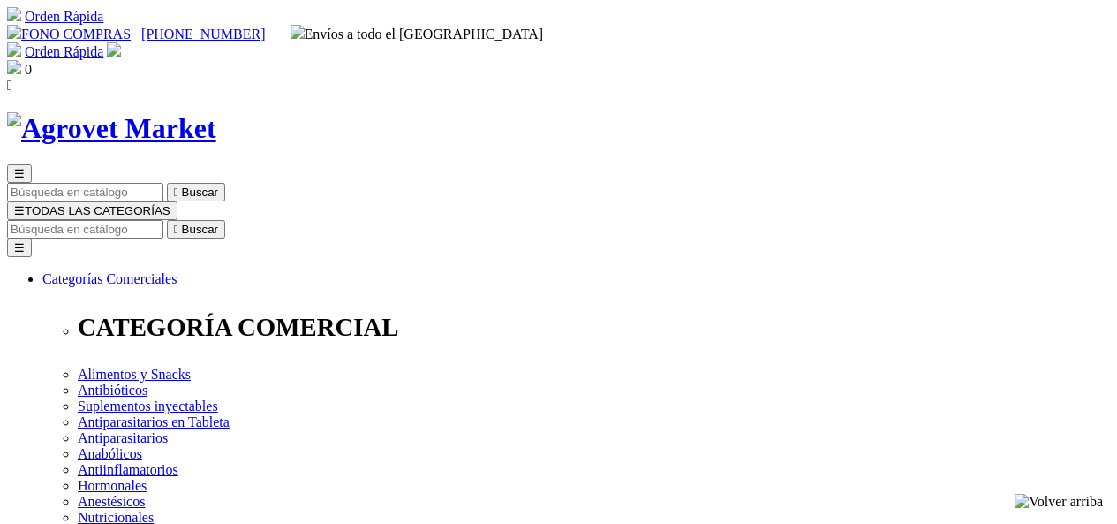 The image size is (1117, 524). I want to click on a: Alimentos y Snacks, so click(134, 374).